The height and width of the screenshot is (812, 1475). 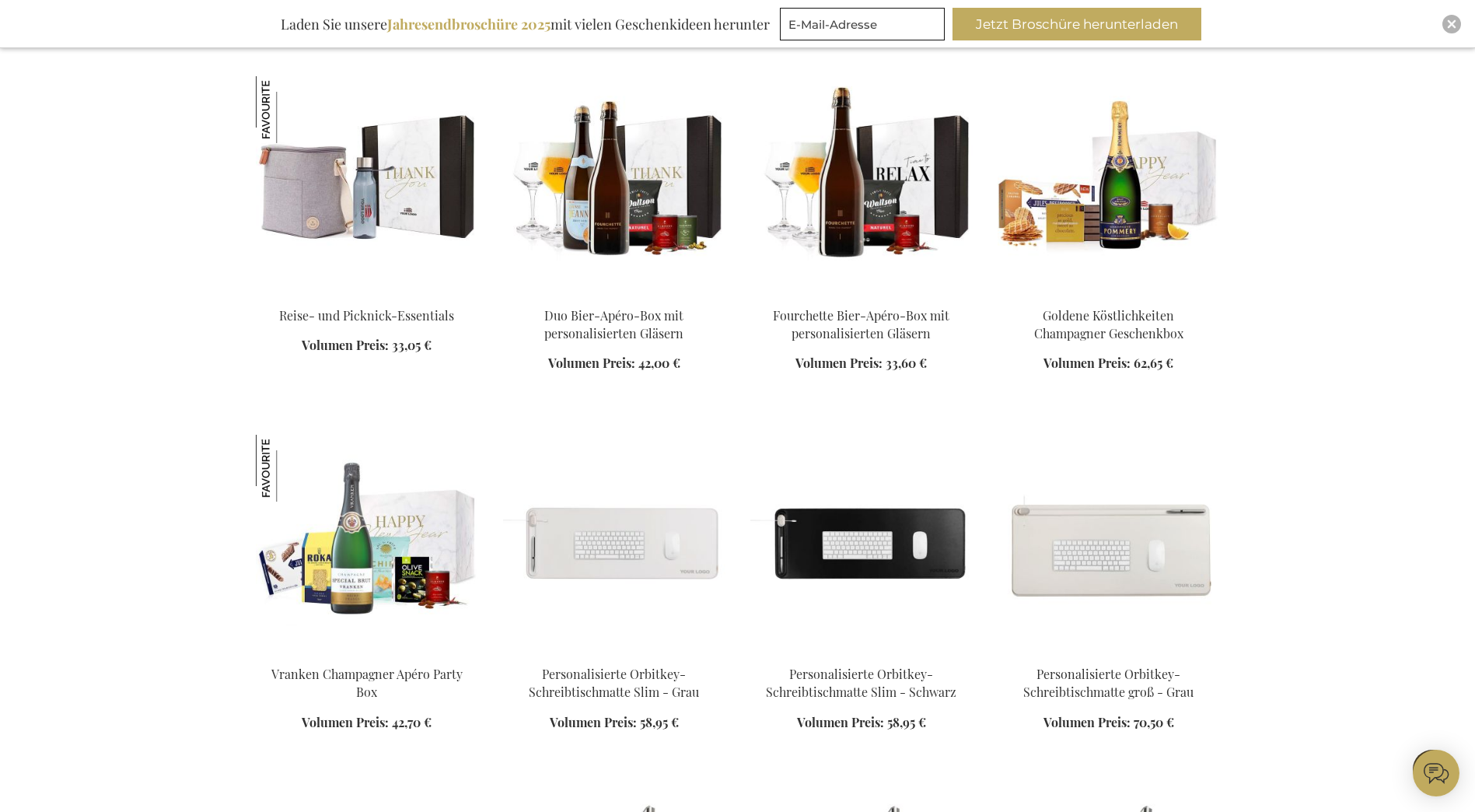 I want to click on img: Vranken Champagner Apéro Party Box, so click(x=289, y=468).